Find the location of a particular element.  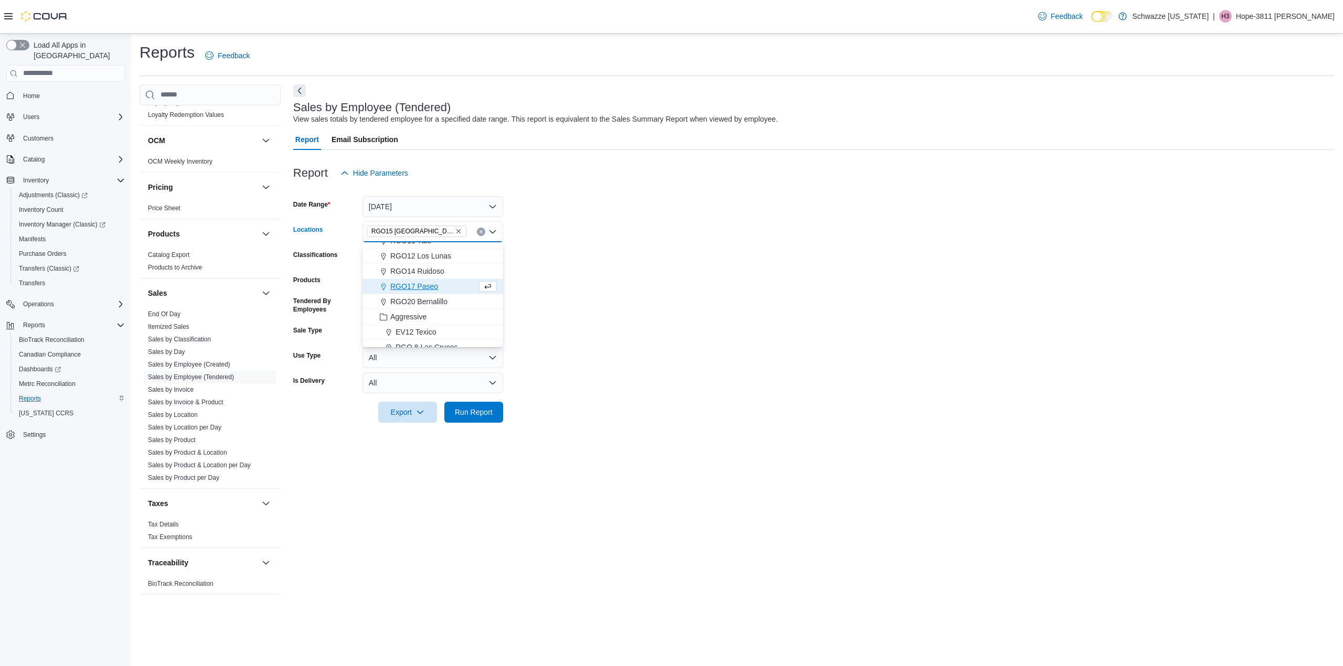

span: Adjustments (Classic) is located at coordinates (53, 195).